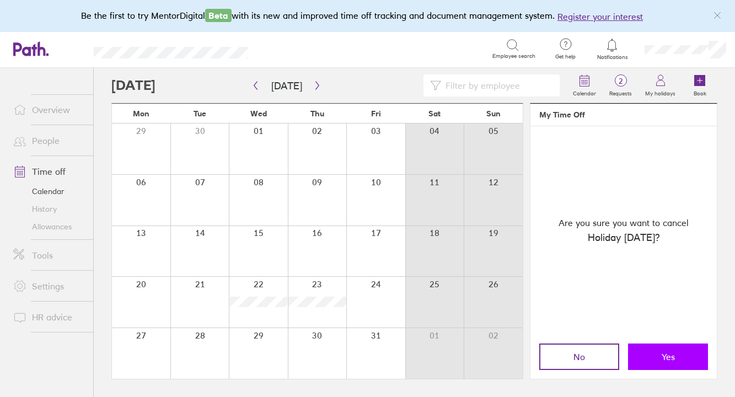 This screenshot has height=397, width=735. What do you see at coordinates (620, 92) in the screenshot?
I see `label: Requests` at bounding box center [620, 92].